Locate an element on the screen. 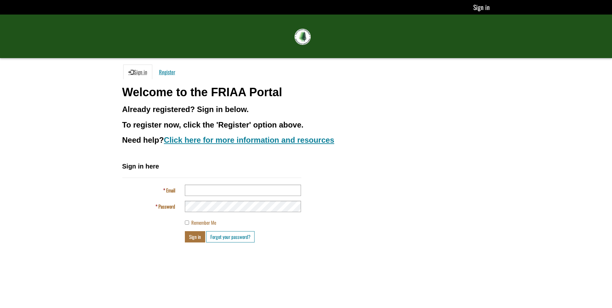 Image resolution: width=612 pixels, height=308 pixels. h3: Already registered? Sign in below. is located at coordinates (306, 109).